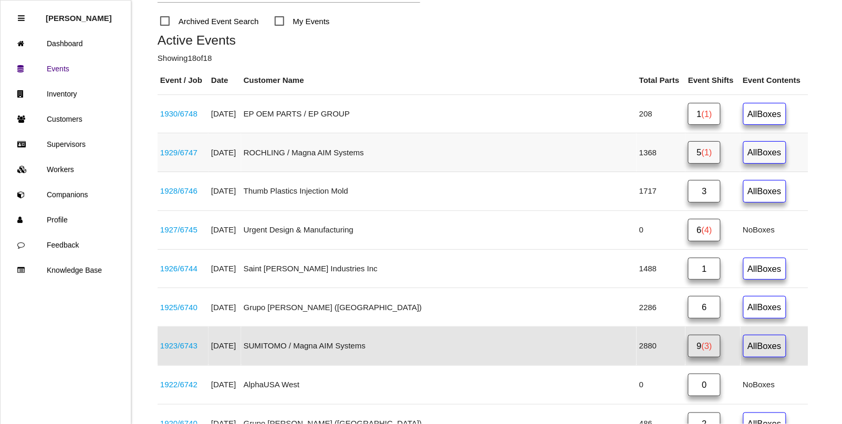 This screenshot has height=424, width=842. What do you see at coordinates (210, 21) in the screenshot?
I see `span: Archived Event Search` at bounding box center [210, 21].